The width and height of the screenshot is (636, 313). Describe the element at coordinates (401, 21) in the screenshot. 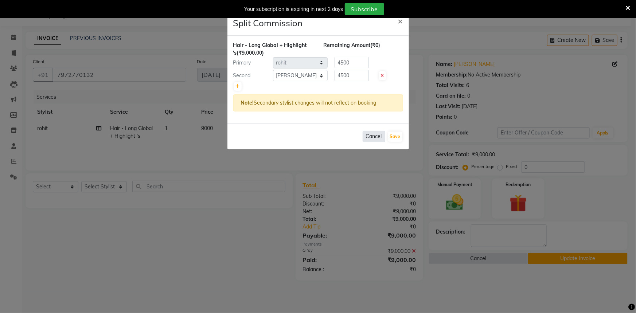

I see `button: Close` at that location.